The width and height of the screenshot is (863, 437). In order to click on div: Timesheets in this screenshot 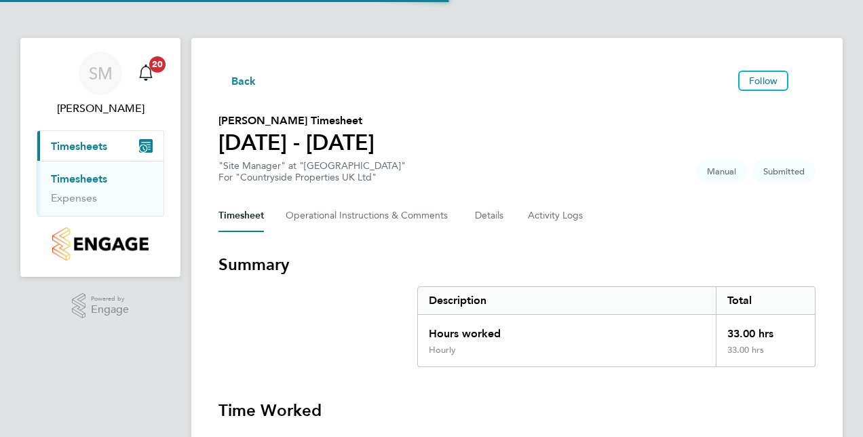, I will do `click(100, 188)`.